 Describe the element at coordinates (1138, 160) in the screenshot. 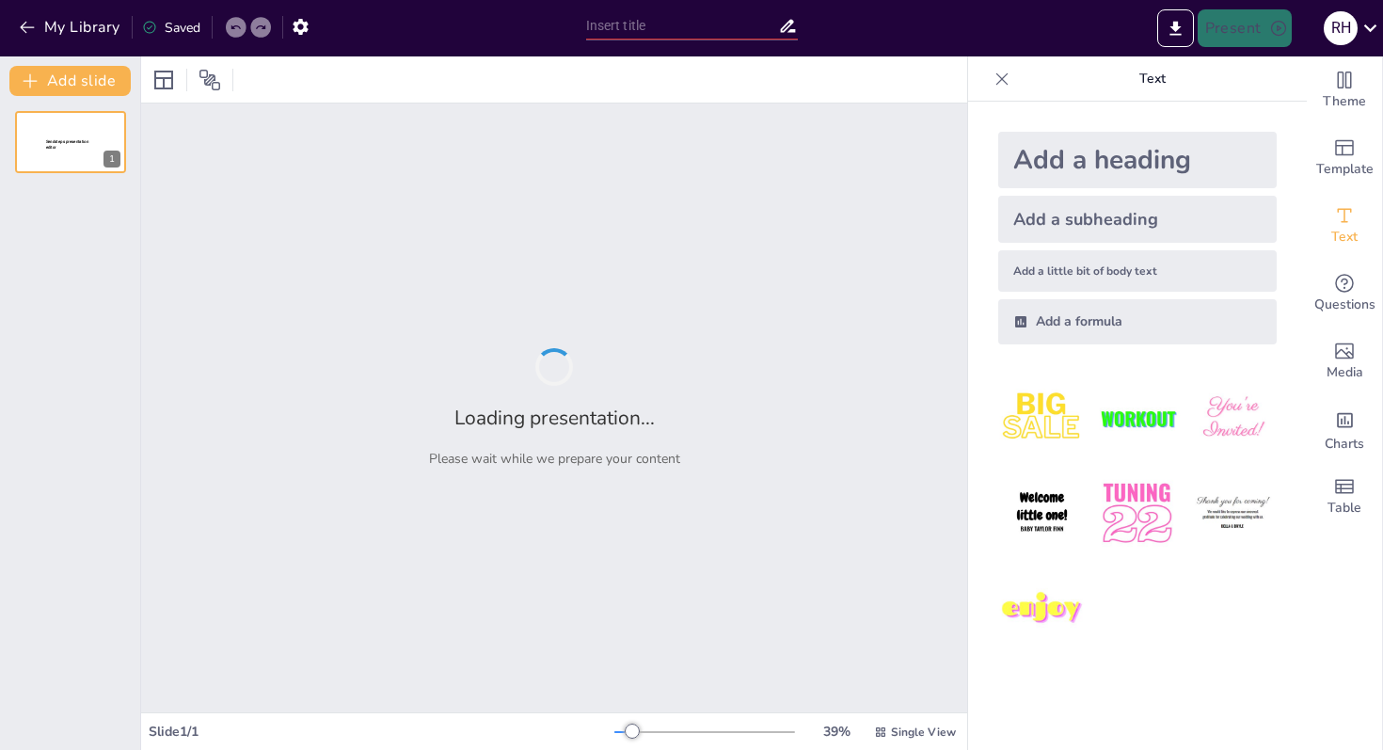

I see `div: Add a heading` at that location.